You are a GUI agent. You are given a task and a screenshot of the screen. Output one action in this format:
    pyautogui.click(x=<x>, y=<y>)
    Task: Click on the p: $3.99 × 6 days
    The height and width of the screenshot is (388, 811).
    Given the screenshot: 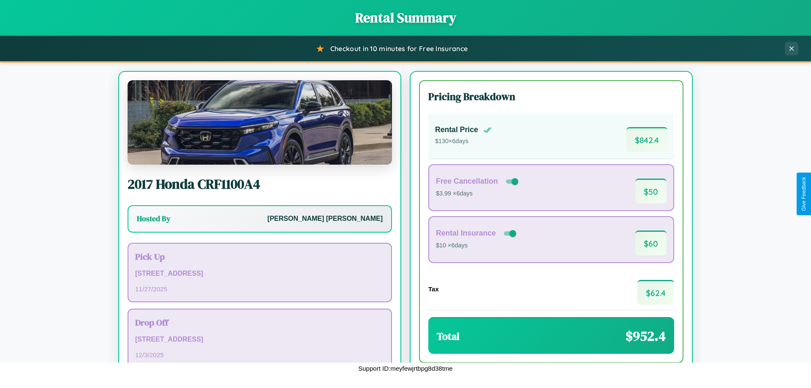 What is the action you would take?
    pyautogui.click(x=478, y=194)
    